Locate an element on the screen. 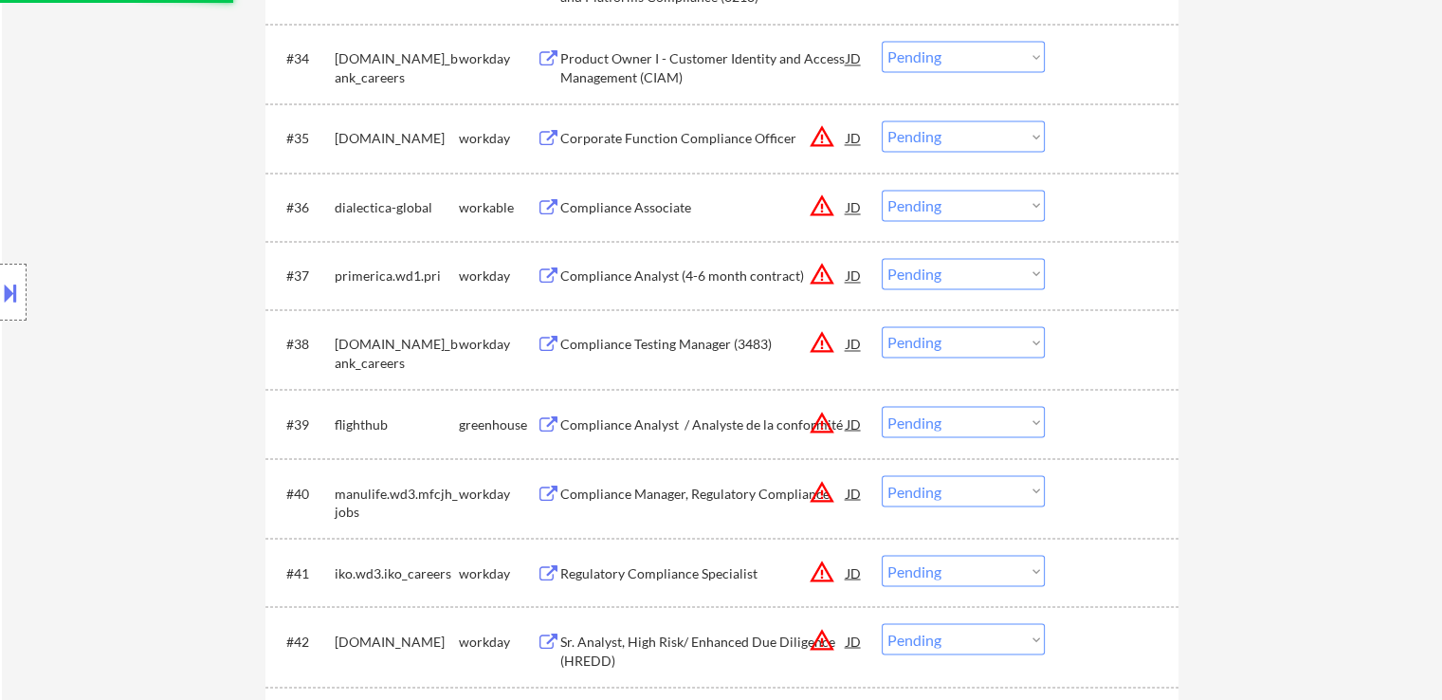 This screenshot has height=700, width=1442. div: #42 is located at coordinates (302, 641).